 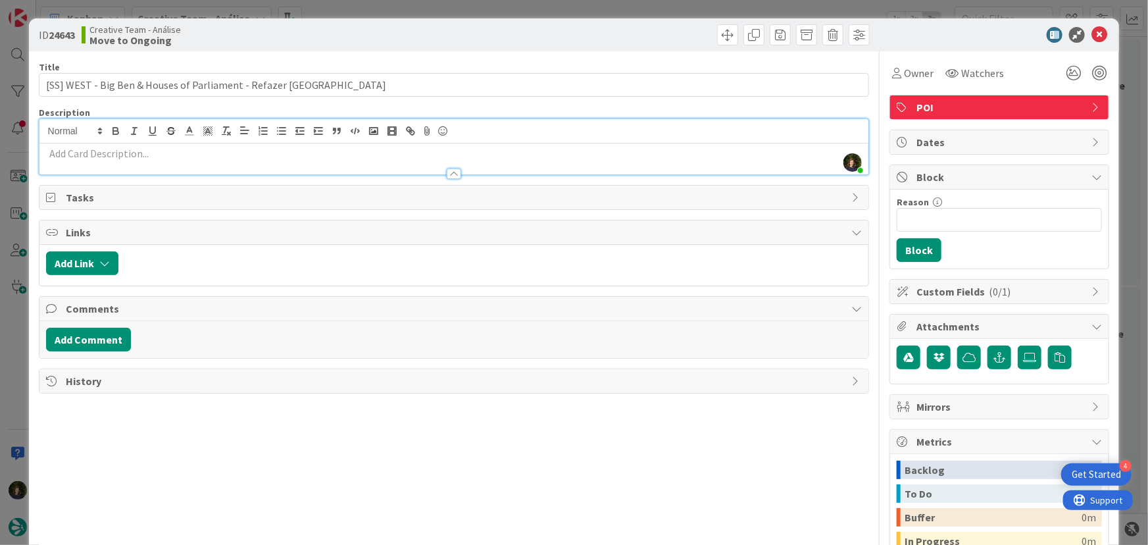 I want to click on button: Block, so click(x=919, y=250).